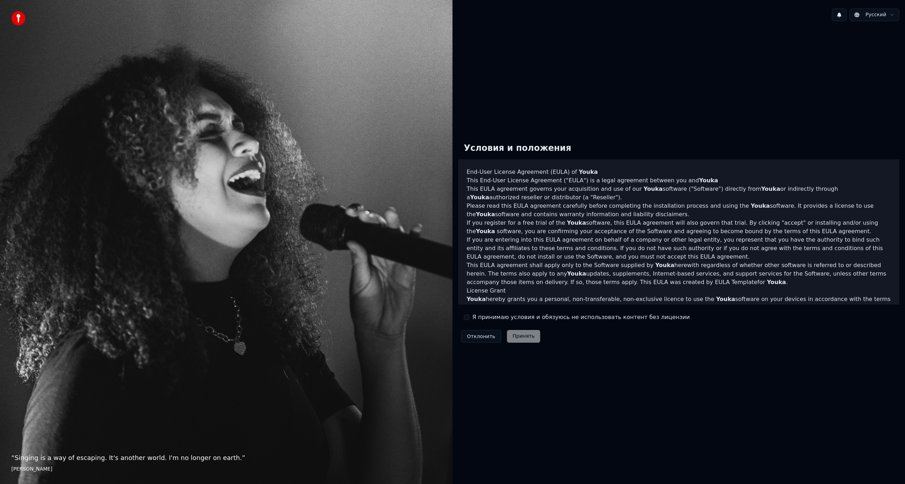  What do you see at coordinates (481, 337) in the screenshot?
I see `button: Отклонить` at bounding box center [481, 337].